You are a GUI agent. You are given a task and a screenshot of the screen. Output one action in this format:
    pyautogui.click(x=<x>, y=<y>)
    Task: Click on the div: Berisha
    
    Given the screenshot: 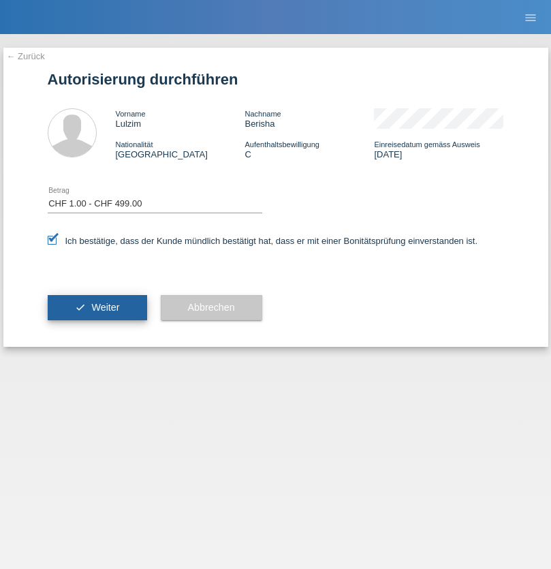 What is the action you would take?
    pyautogui.click(x=309, y=118)
    